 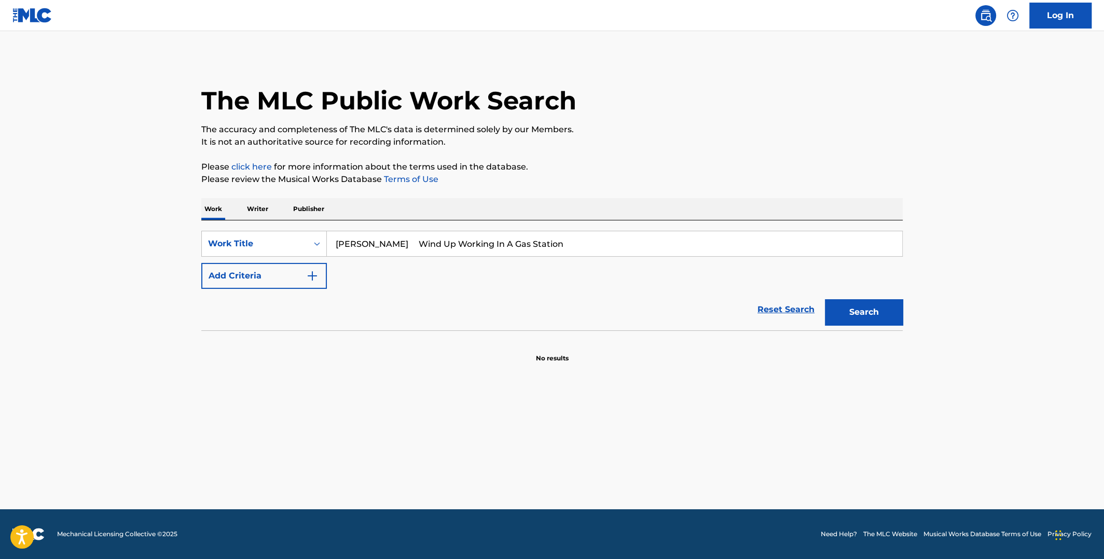 What do you see at coordinates (264, 276) in the screenshot?
I see `button: Add Criteria` at bounding box center [264, 276].